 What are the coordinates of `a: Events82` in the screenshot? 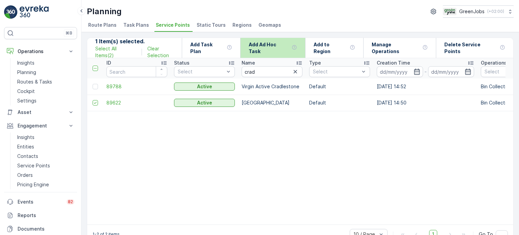 It's located at (41, 202).